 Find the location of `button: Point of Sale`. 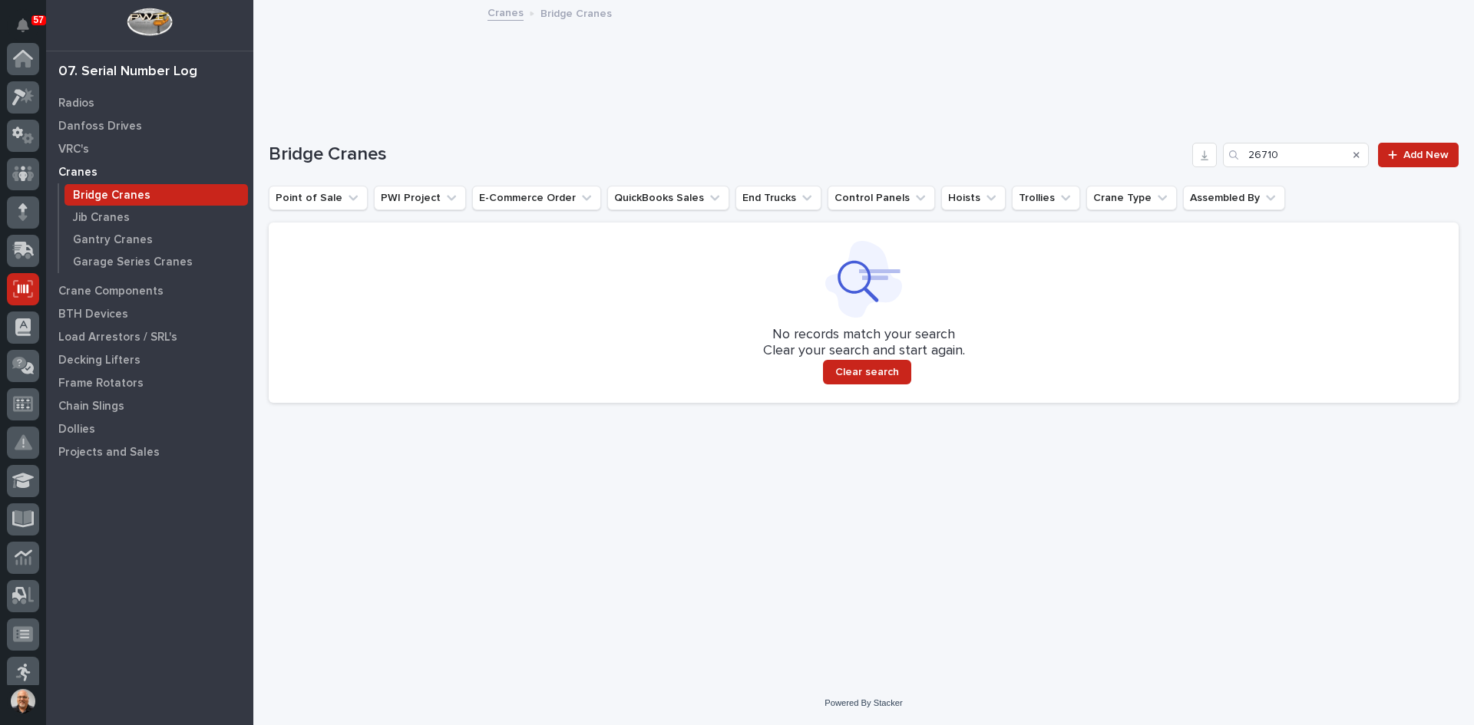

button: Point of Sale is located at coordinates (318, 198).